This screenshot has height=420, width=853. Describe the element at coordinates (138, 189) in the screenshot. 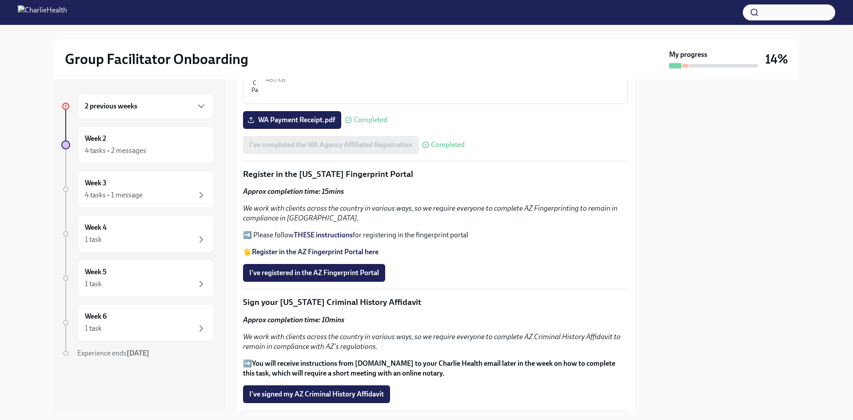

I see `a: Week 34 tasks • 1 message` at that location.